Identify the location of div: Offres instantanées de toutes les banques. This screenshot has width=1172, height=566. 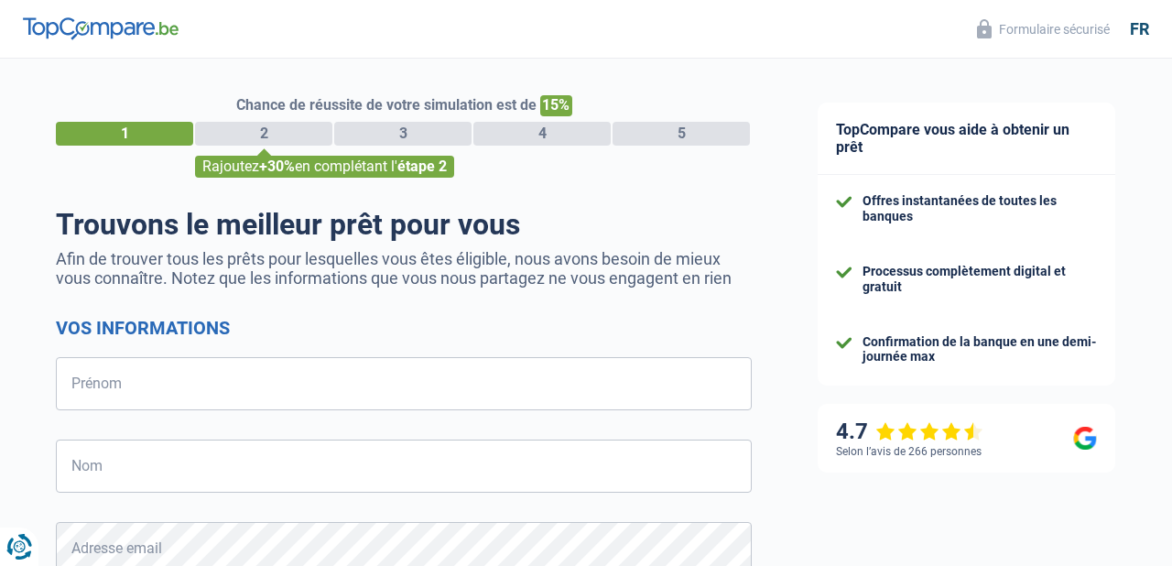
(979, 209).